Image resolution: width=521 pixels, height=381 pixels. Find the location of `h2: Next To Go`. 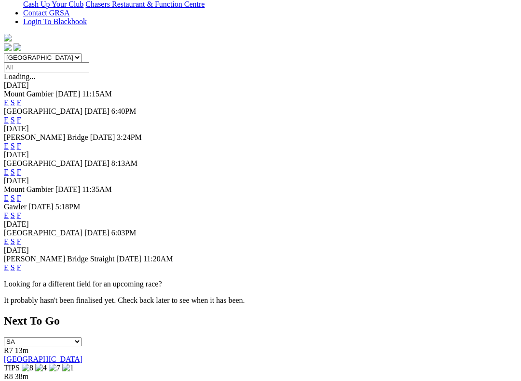

h2: Next To Go is located at coordinates (261, 321).